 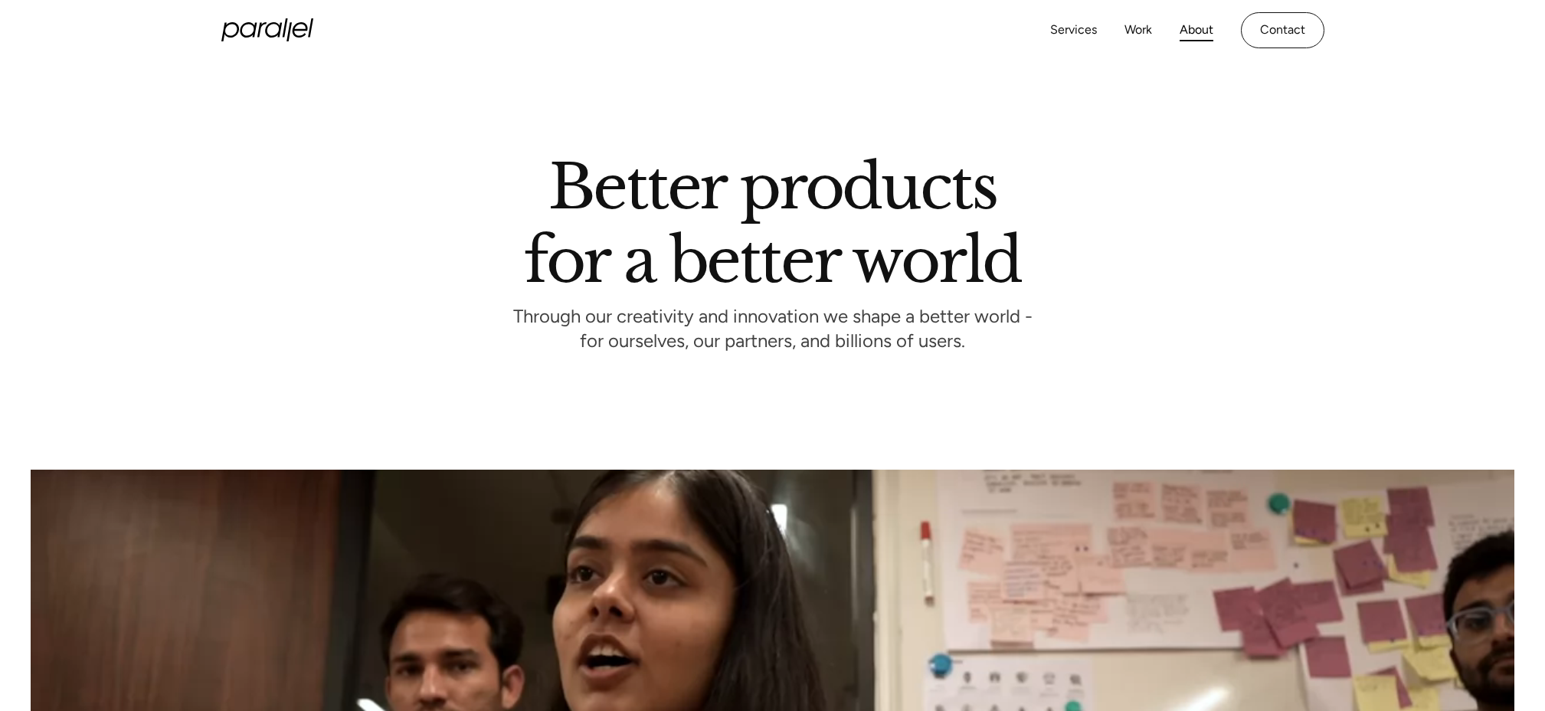 I want to click on p: Through our creativity and innovation we shape a better world - for ourselves, our partners, and ..., so click(x=773, y=330).